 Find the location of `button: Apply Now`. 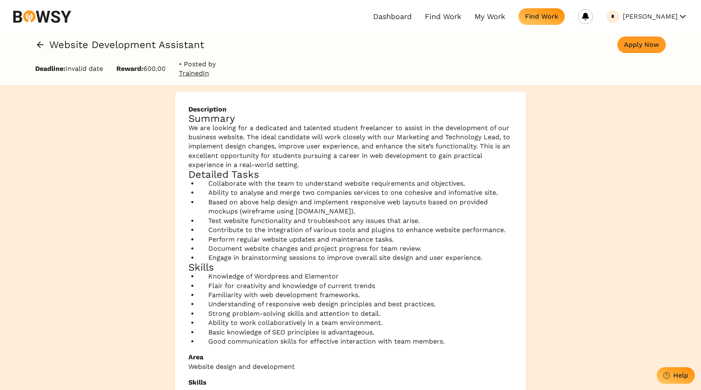

button: Apply Now is located at coordinates (642, 45).